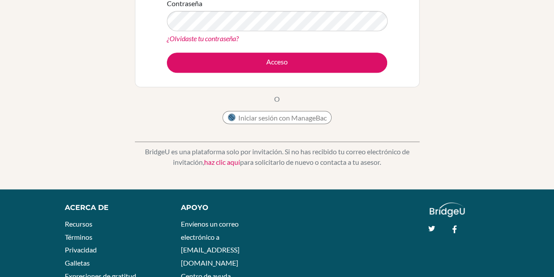  Describe the element at coordinates (283, 117) in the screenshot. I see `font: Iniciar sesión con ManageBac` at that location.